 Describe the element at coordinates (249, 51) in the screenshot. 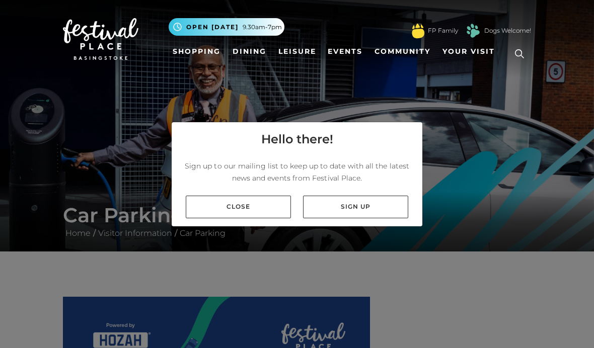

I see `a: Dining` at that location.